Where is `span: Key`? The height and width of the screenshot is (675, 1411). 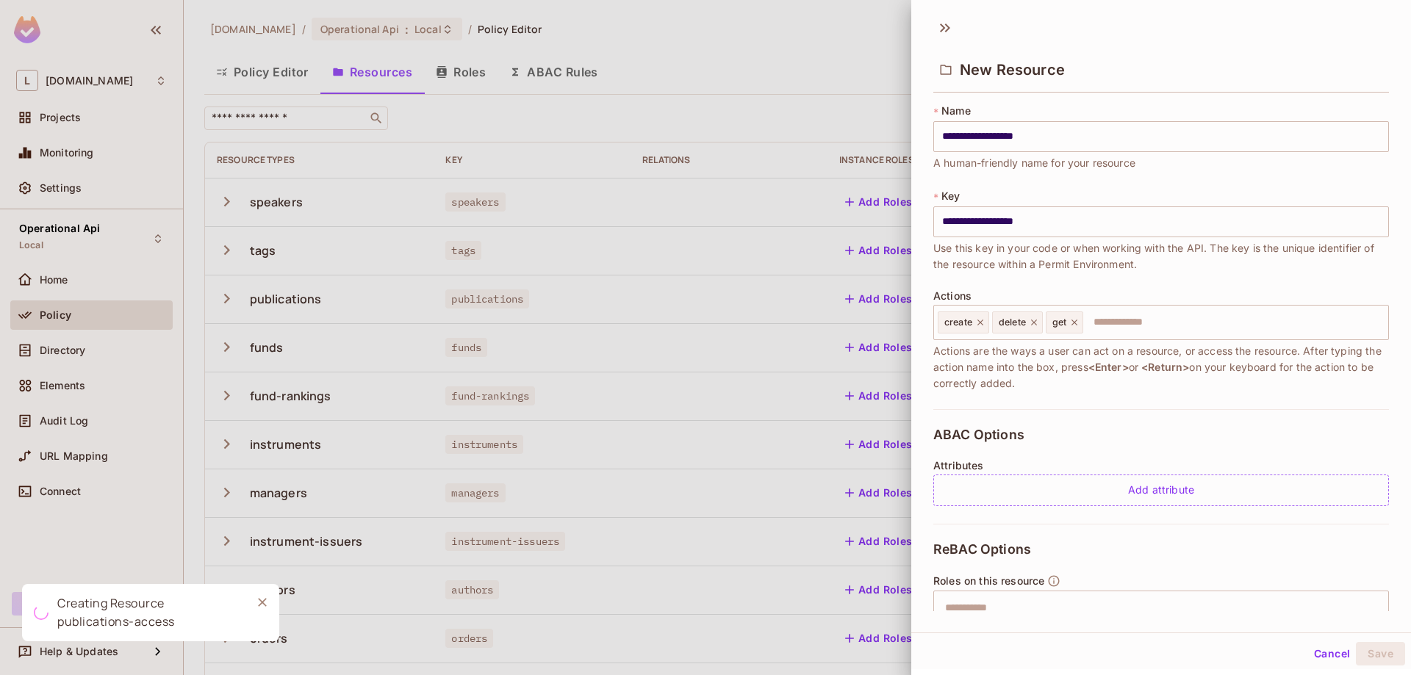
span: Key is located at coordinates (950, 196).